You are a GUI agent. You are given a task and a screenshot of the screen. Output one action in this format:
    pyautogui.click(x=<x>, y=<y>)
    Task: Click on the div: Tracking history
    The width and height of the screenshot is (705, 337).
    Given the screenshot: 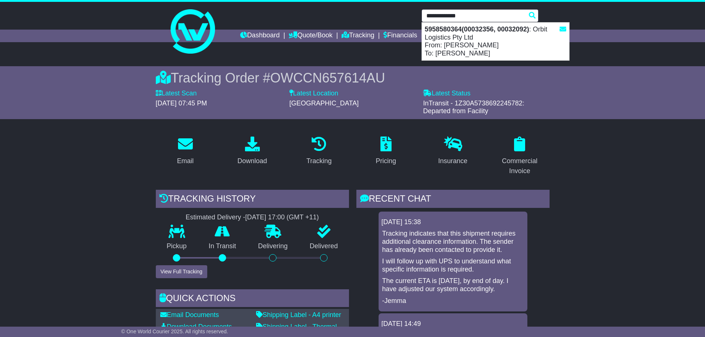 What is the action you would take?
    pyautogui.click(x=252, y=200)
    